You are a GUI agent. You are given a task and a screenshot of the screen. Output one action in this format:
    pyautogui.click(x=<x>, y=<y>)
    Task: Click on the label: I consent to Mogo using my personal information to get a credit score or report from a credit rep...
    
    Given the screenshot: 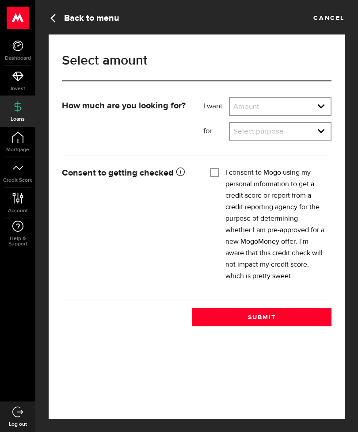 What is the action you would take?
    pyautogui.click(x=275, y=225)
    